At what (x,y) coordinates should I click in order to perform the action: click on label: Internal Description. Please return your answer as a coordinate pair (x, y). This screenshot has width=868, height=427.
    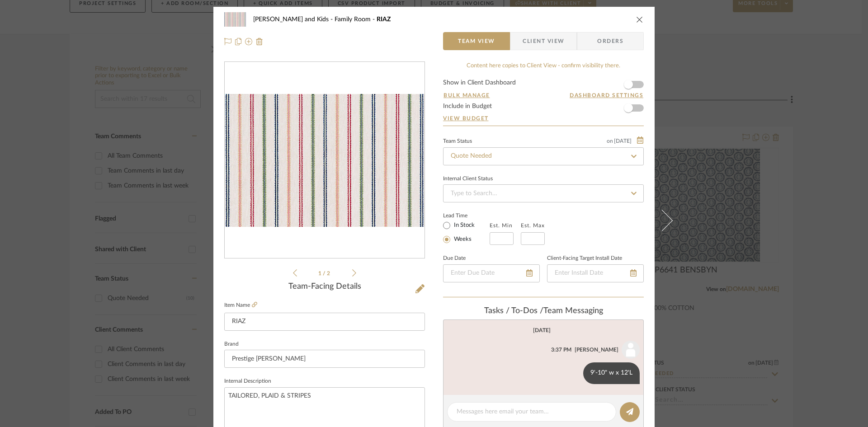
    Looking at the image, I should click on (248, 381).